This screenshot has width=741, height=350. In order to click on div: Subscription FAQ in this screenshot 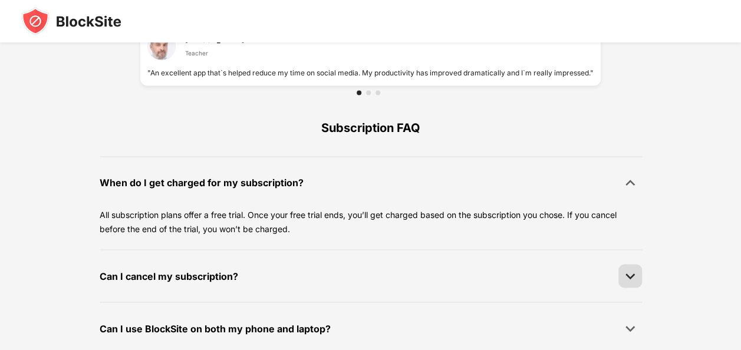, I will do `click(371, 128)`.